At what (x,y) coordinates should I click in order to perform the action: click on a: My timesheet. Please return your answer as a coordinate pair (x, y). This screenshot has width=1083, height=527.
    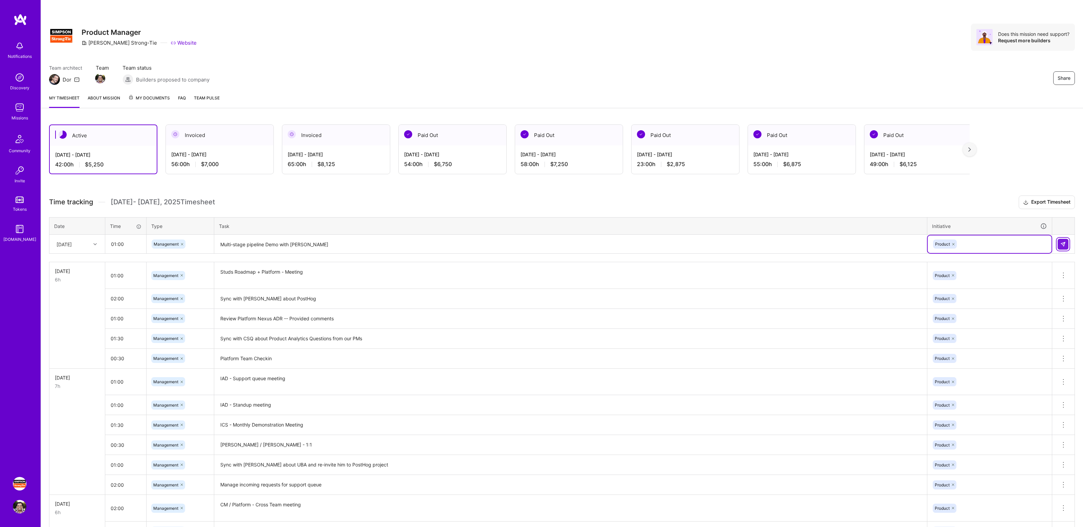
    Looking at the image, I should click on (64, 101).